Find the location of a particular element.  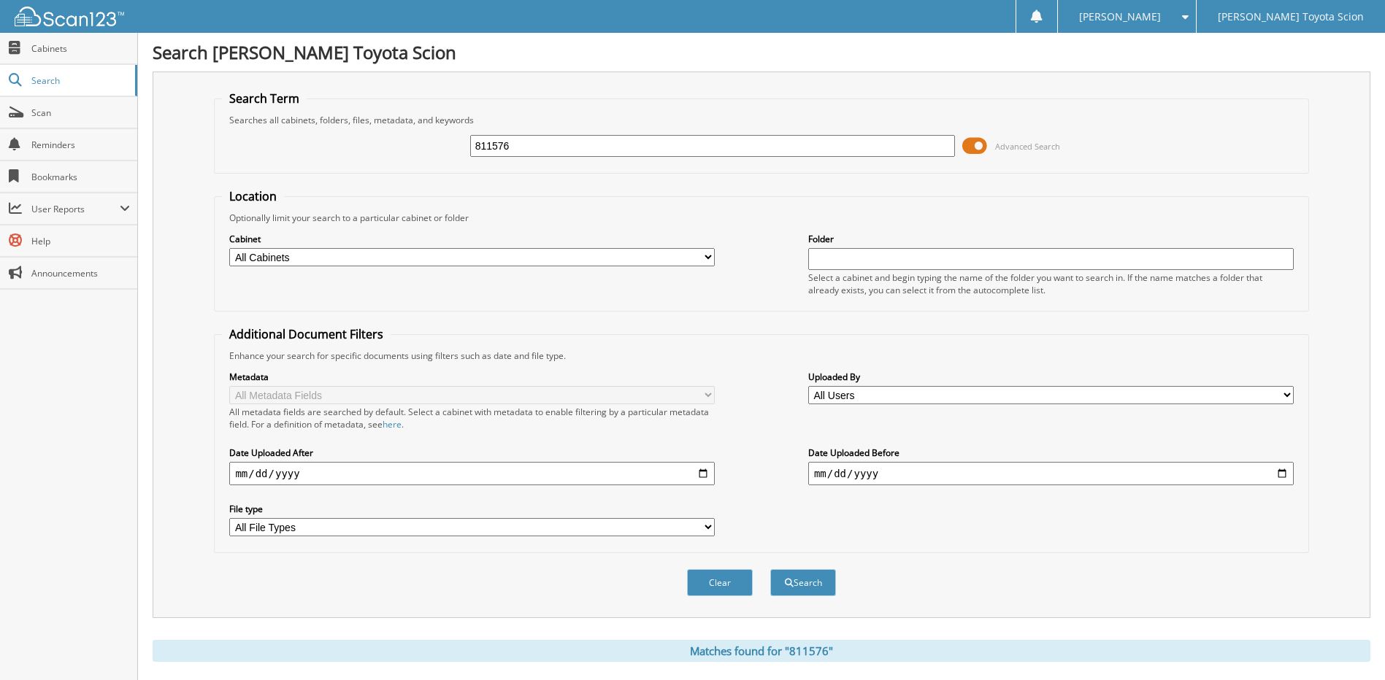

button: Search is located at coordinates (803, 582).